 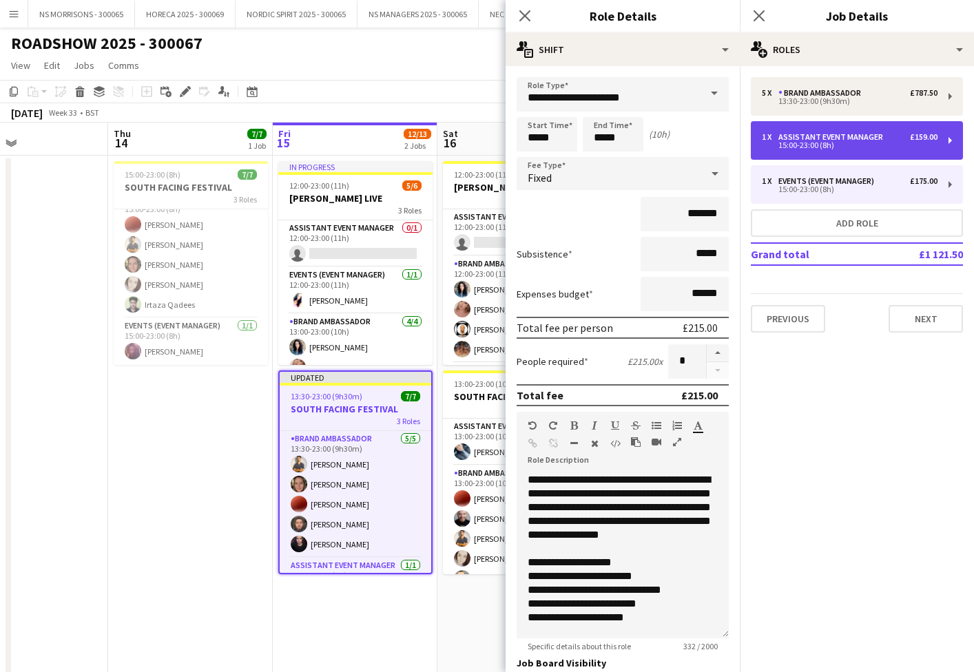 I want to click on label: People required, so click(x=552, y=362).